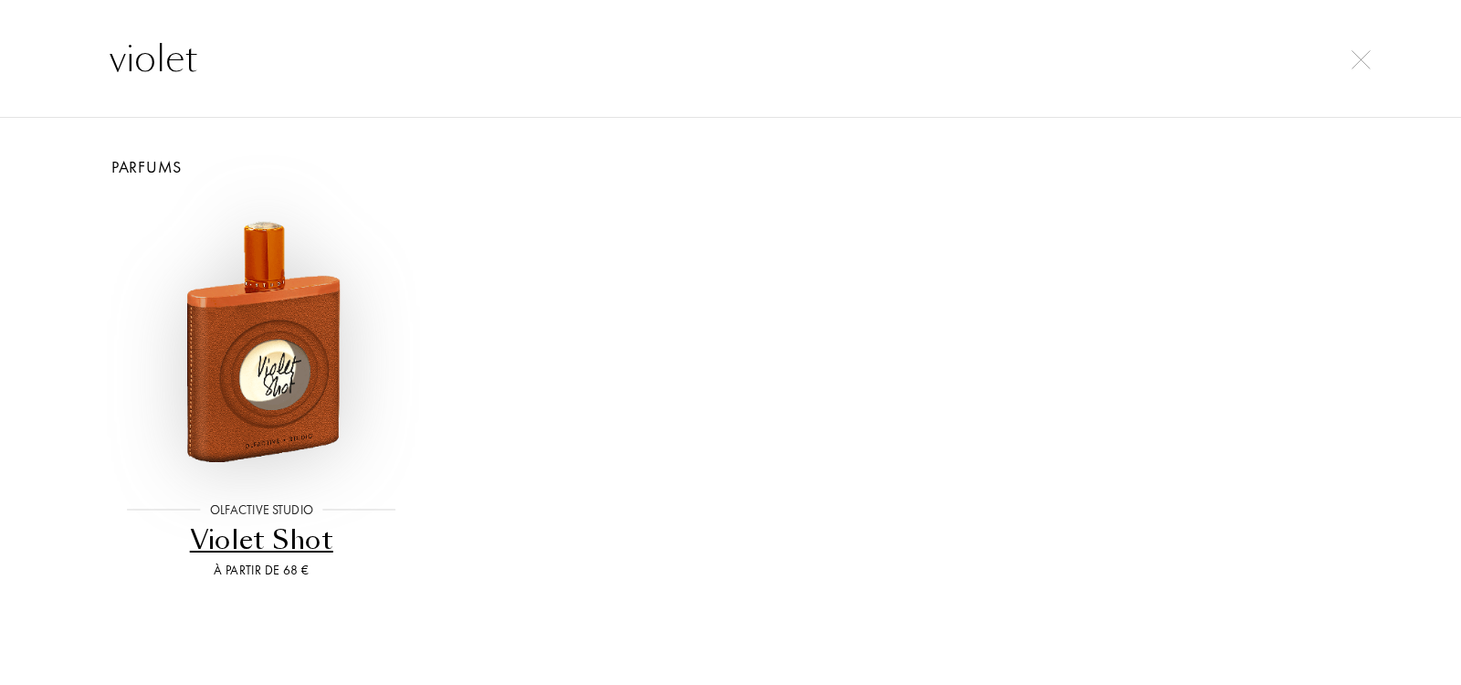  I want to click on a: Violet ShotOlfactive StudioViolet ShotÀ partir de 68 €, so click(261, 391).